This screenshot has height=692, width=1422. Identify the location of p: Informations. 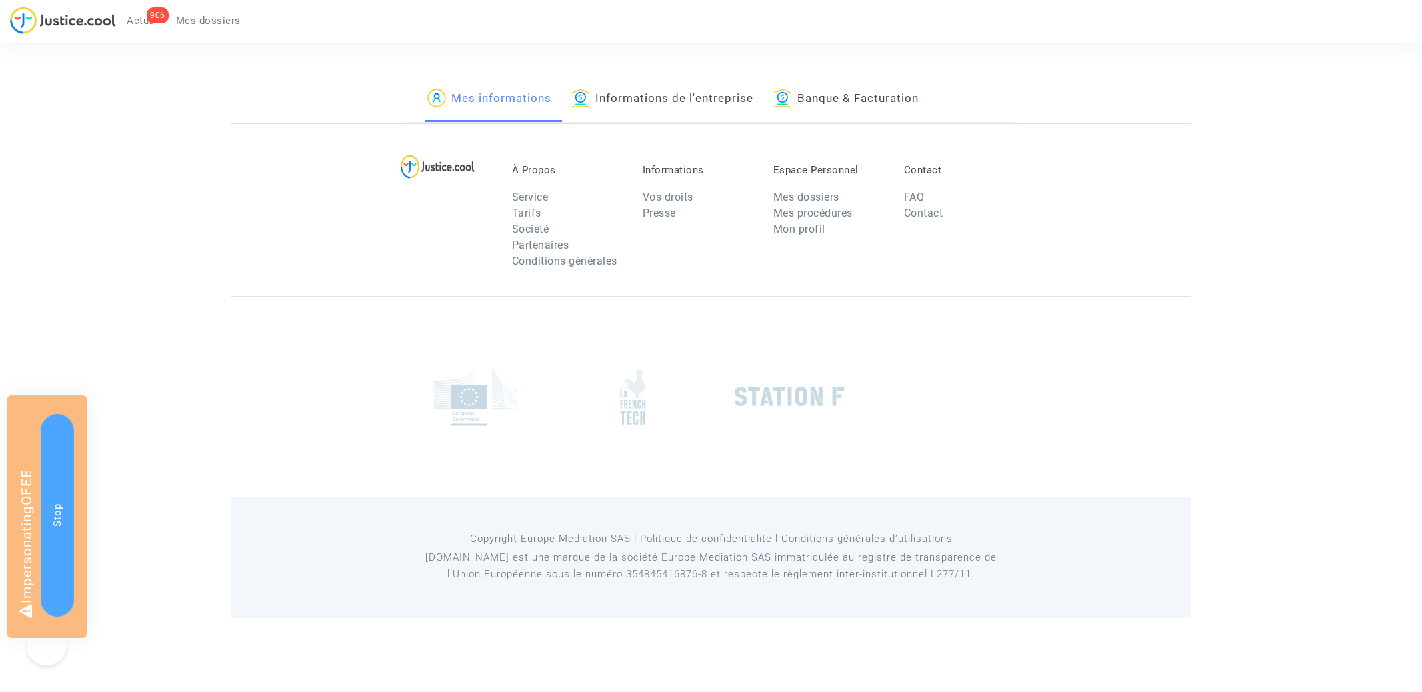
(698, 170).